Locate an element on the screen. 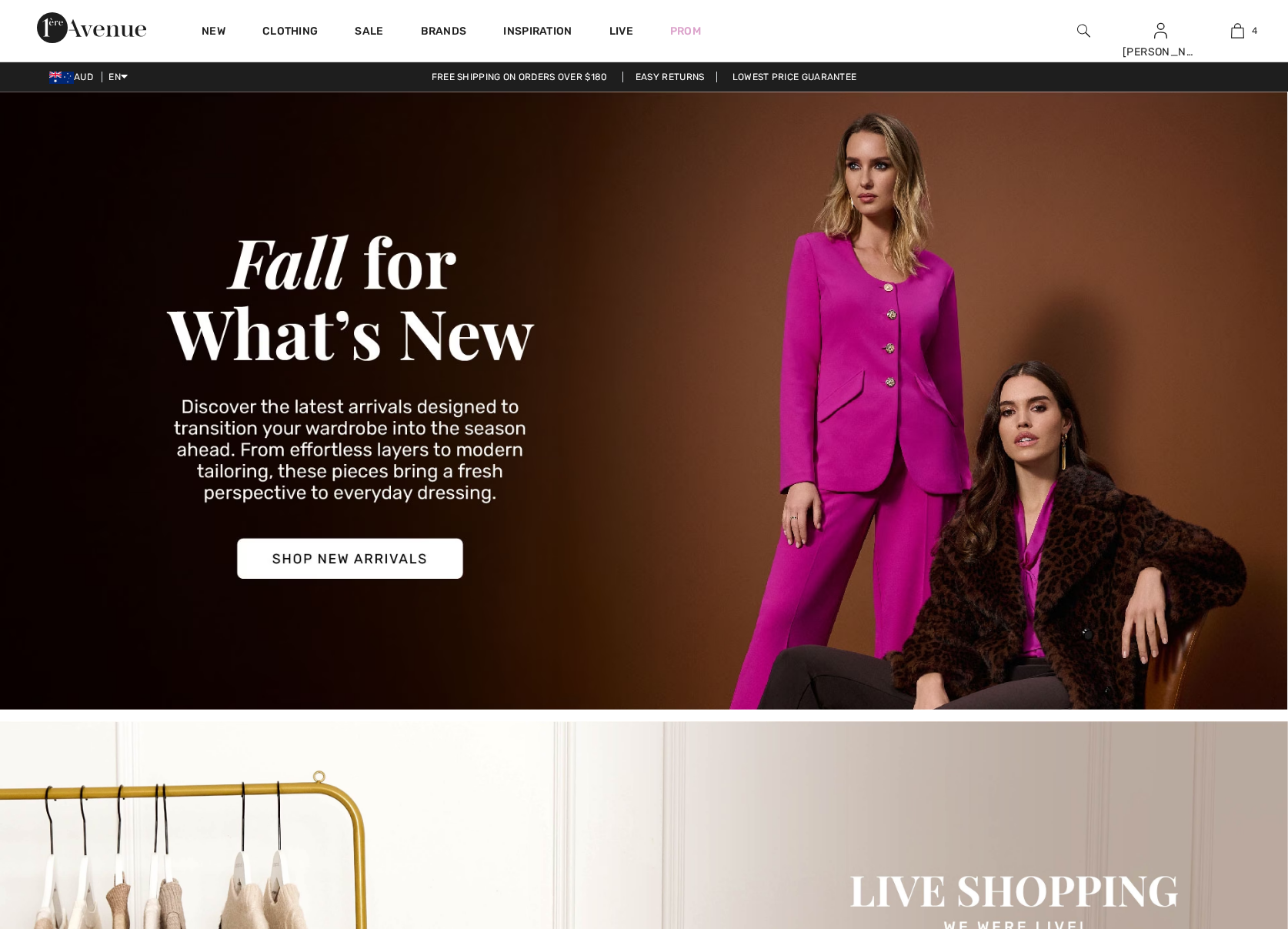 This screenshot has width=1288, height=929. a: Easy Returns is located at coordinates (670, 77).